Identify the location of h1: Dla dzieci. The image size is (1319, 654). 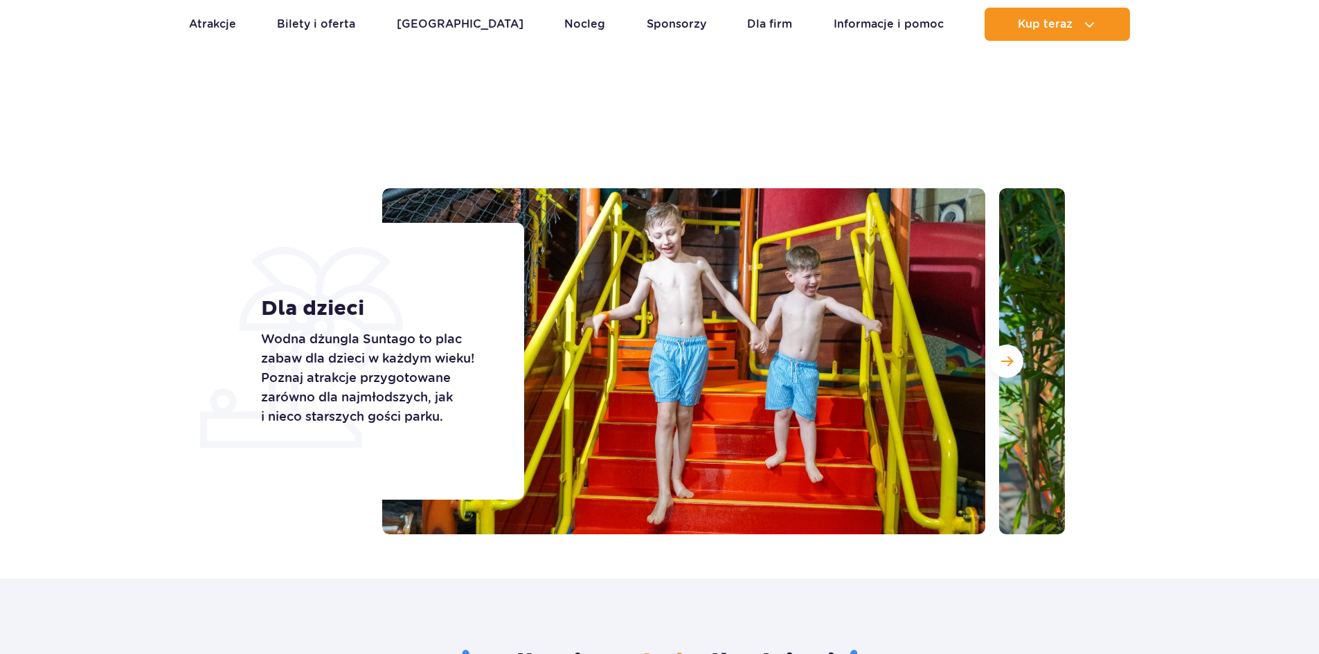
(377, 309).